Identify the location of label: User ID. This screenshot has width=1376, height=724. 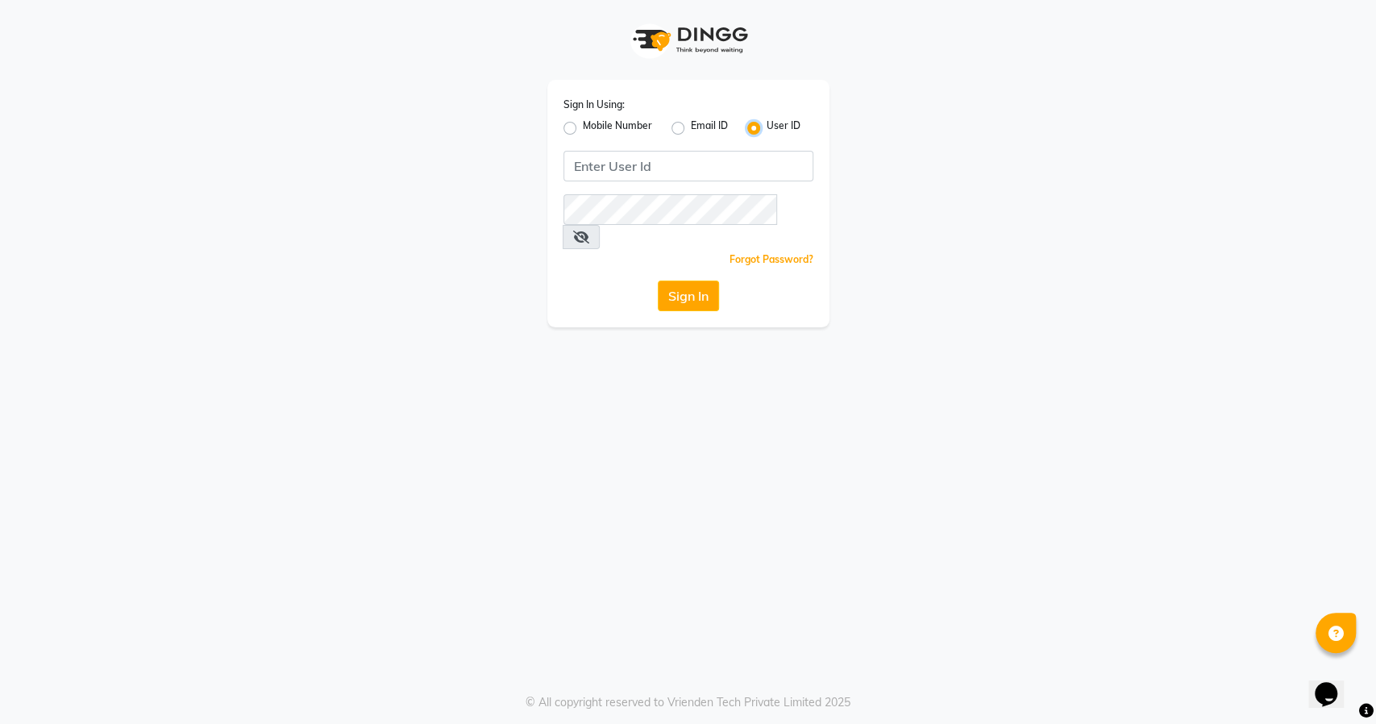
(783, 128).